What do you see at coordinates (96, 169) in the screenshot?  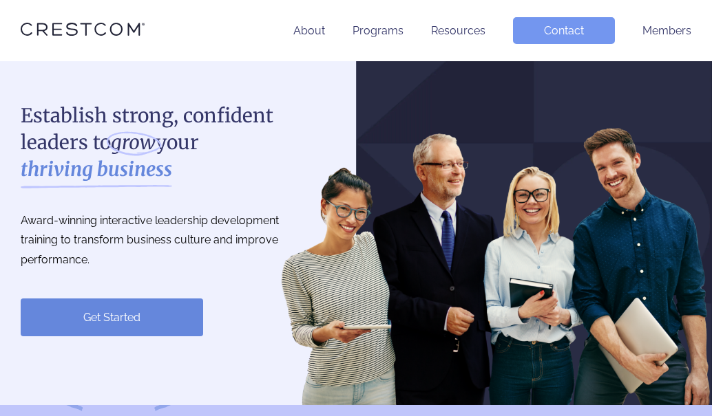 I see `strong: thriving business` at bounding box center [96, 169].